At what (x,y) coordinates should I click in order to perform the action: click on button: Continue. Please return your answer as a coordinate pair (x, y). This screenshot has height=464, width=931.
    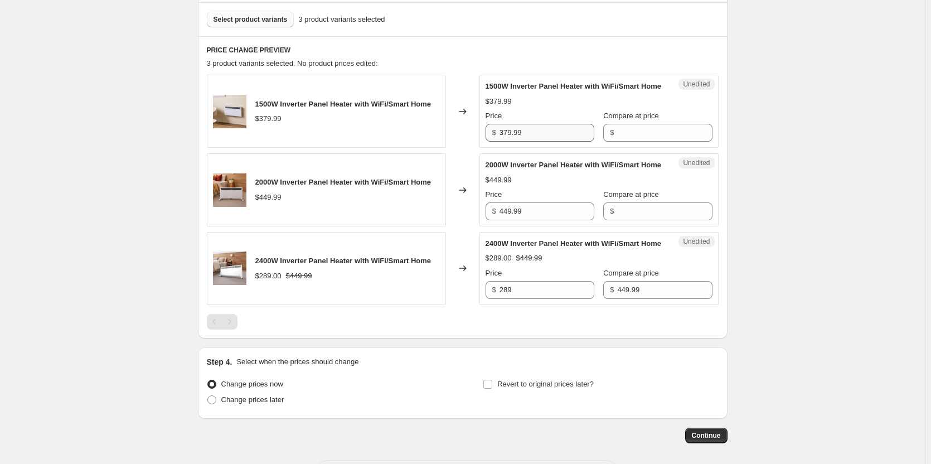
    Looking at the image, I should click on (706, 435).